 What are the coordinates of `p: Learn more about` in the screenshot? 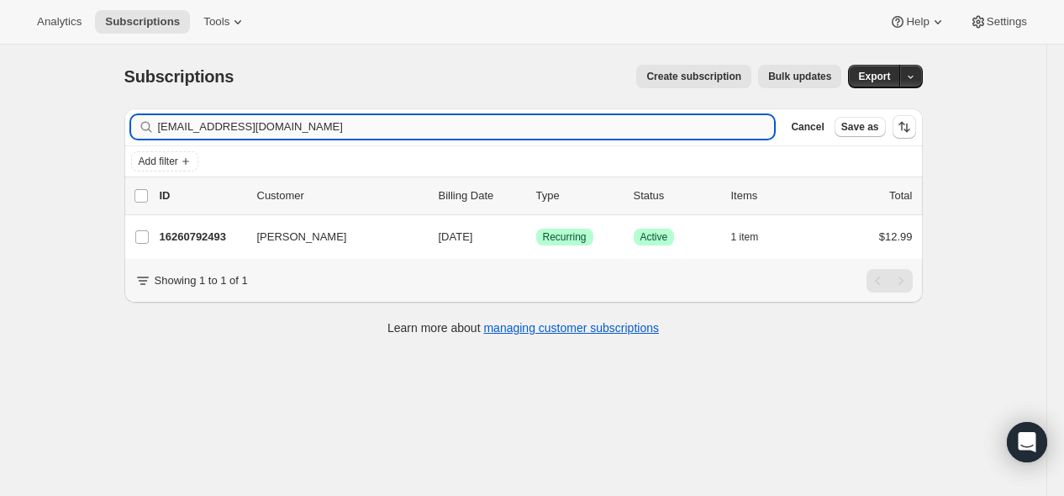 It's located at (523, 328).